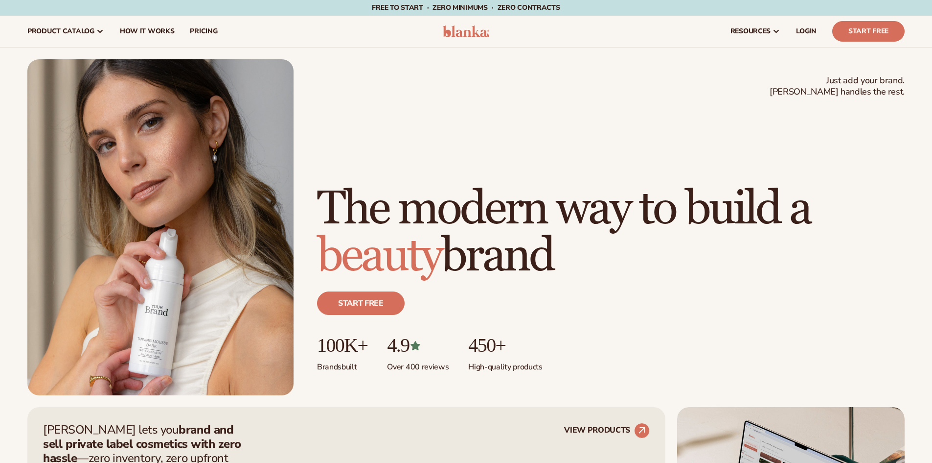 The height and width of the screenshot is (463, 932). I want to click on p: 4.9, so click(418, 345).